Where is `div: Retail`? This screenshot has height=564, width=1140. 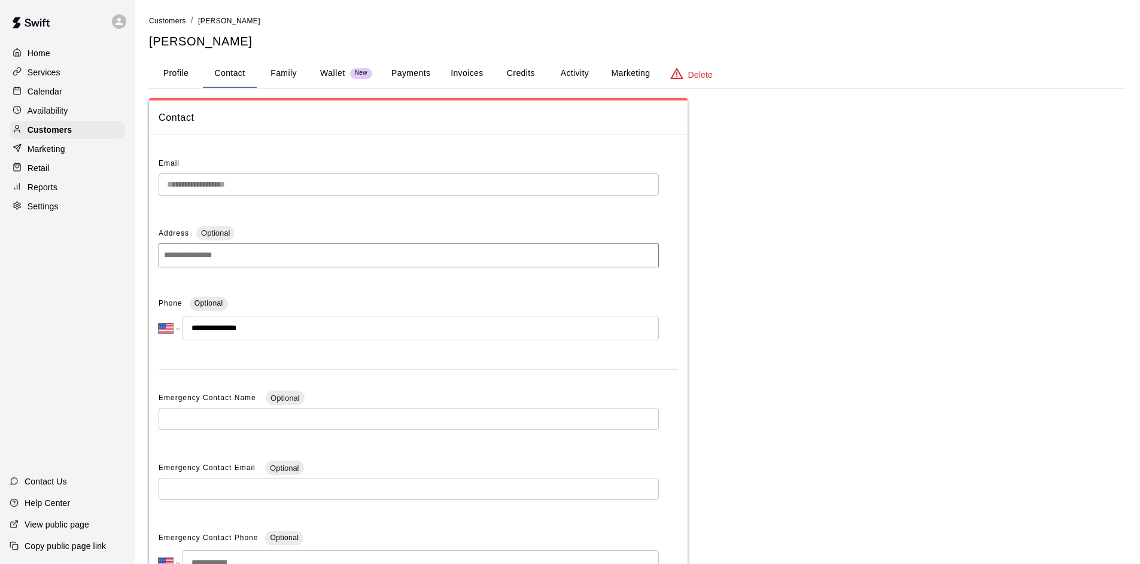 div: Retail is located at coordinates (67, 168).